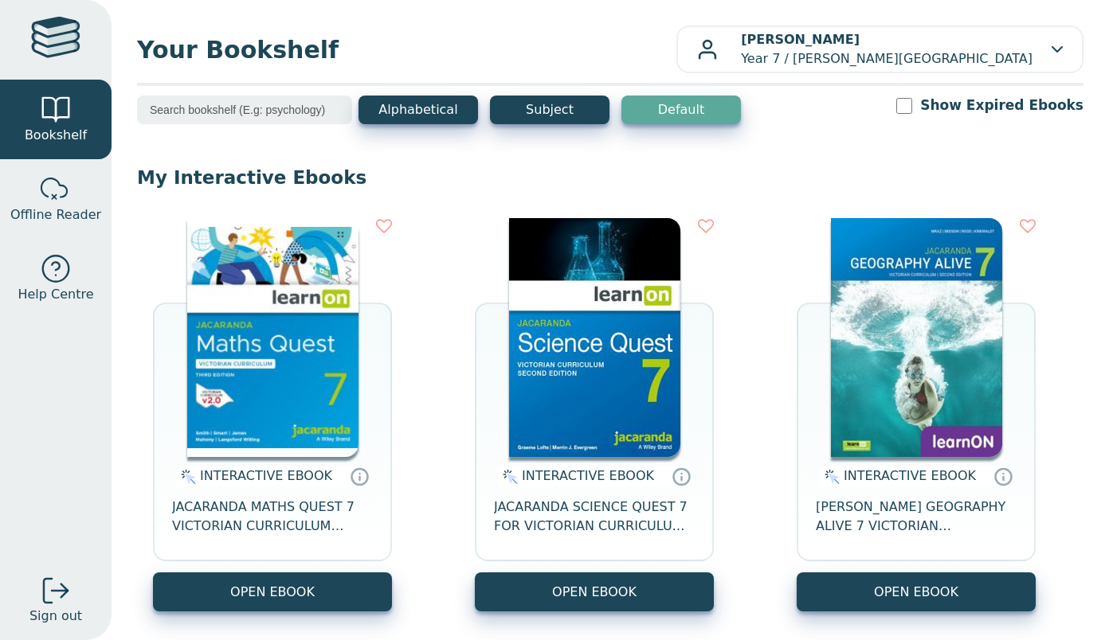 The image size is (1109, 640). What do you see at coordinates (594, 517) in the screenshot?
I see `span: JACARANDA SCIENCE QUEST 7 FOR VICTORIAN CURRICULUM LEARNON 2E EBOOK` at bounding box center [594, 517].